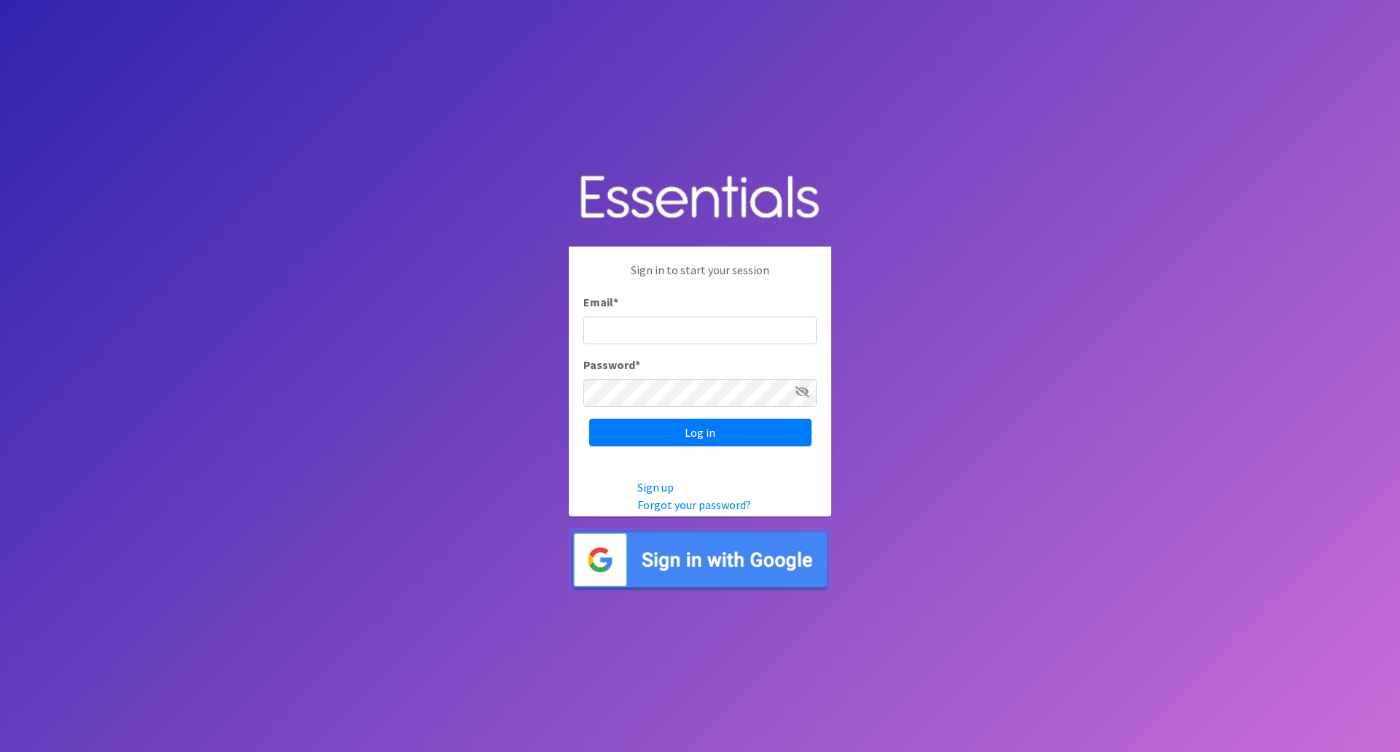 Image resolution: width=1400 pixels, height=752 pixels. Describe the element at coordinates (656, 487) in the screenshot. I see `a: Sign up` at that location.